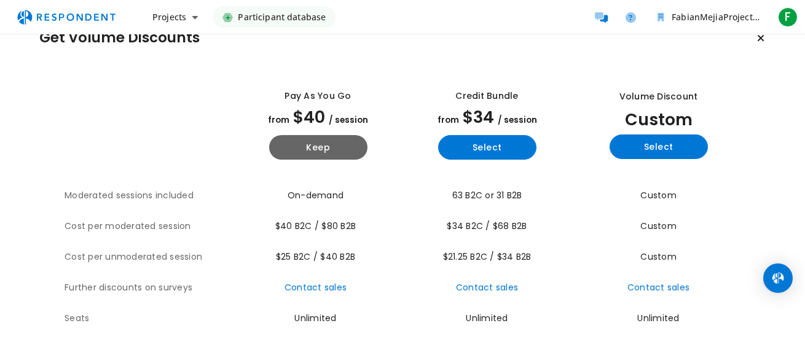 The width and height of the screenshot is (805, 342). Describe the element at coordinates (787, 17) in the screenshot. I see `span: F` at that location.